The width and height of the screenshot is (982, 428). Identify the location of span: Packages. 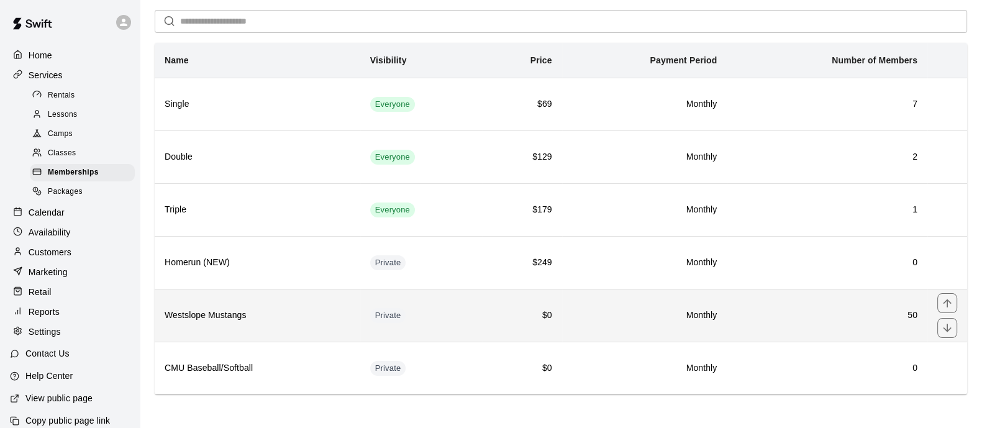
(65, 192).